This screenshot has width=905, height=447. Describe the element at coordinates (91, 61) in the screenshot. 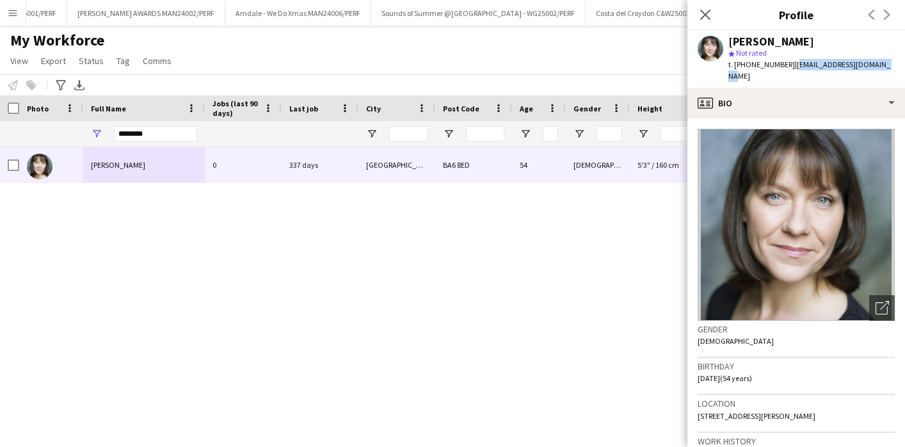

I see `span: Status` at that location.